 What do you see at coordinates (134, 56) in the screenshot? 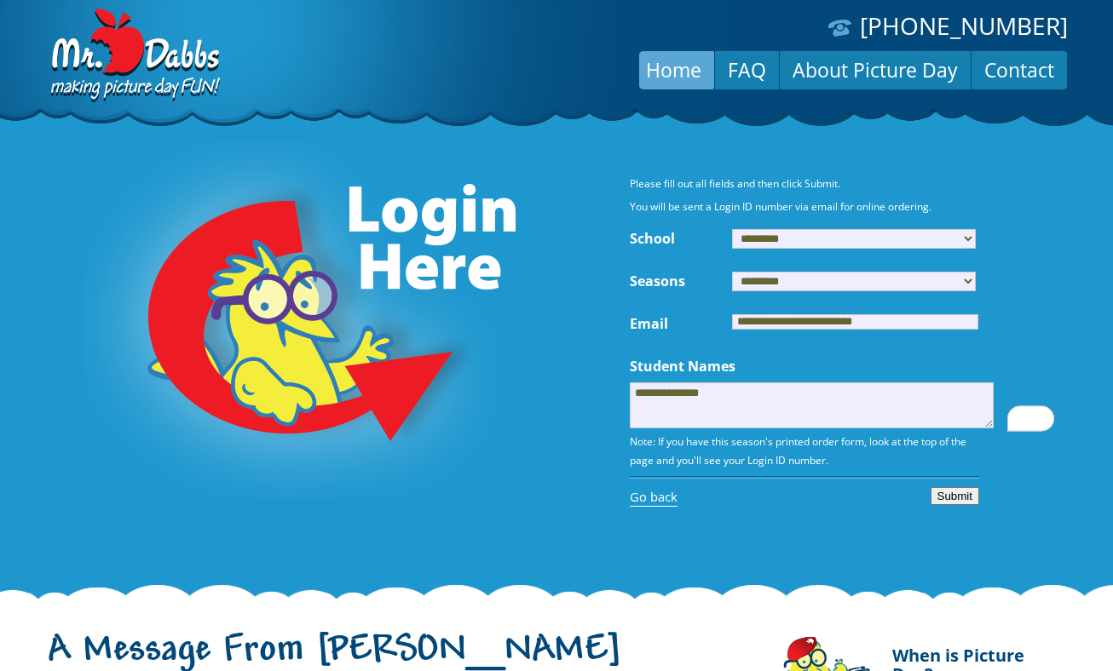
I see `img: Dabbs Company` at bounding box center [134, 56].